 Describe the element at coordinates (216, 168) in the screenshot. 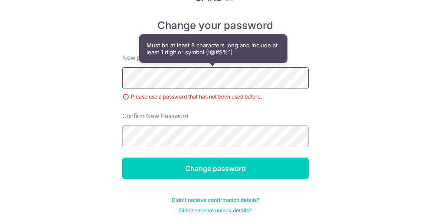

I see `input: Change password` at that location.